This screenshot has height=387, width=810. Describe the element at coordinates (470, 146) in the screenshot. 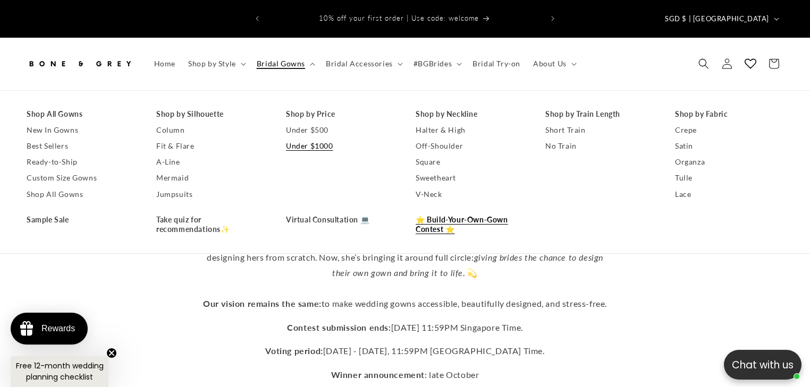

I see `a: Off-Shoulder` at that location.